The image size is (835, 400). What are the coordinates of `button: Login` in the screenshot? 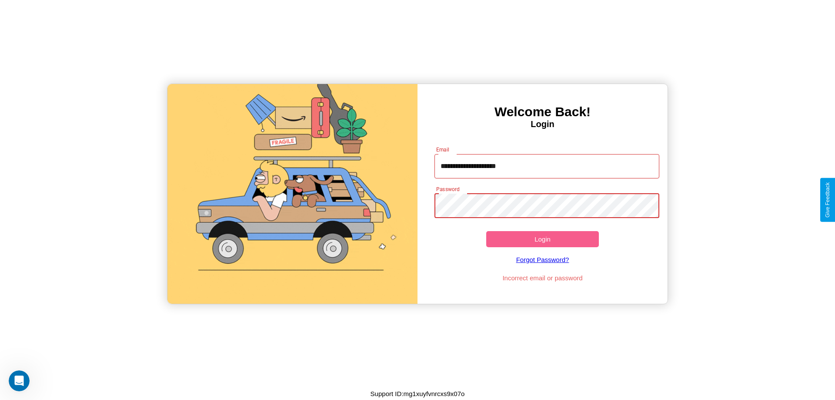 It's located at (542, 239).